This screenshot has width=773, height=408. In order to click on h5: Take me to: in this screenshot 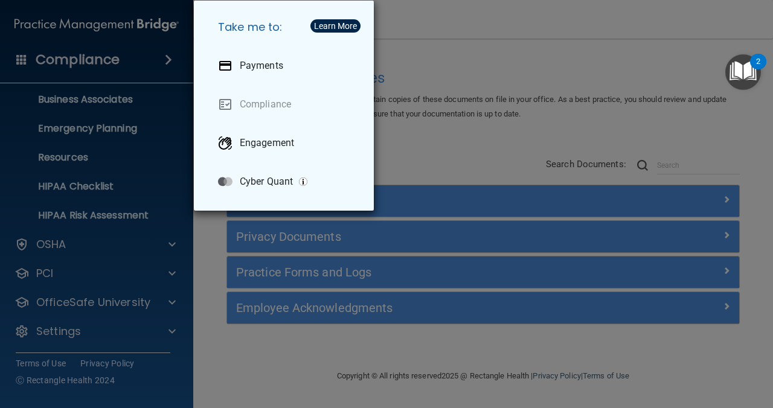, I will do `click(286, 27)`.